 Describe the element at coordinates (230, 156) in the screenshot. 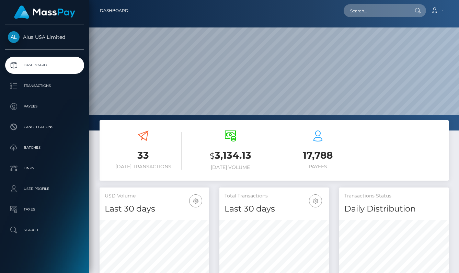

I see `h3: 3,134.13` at that location.